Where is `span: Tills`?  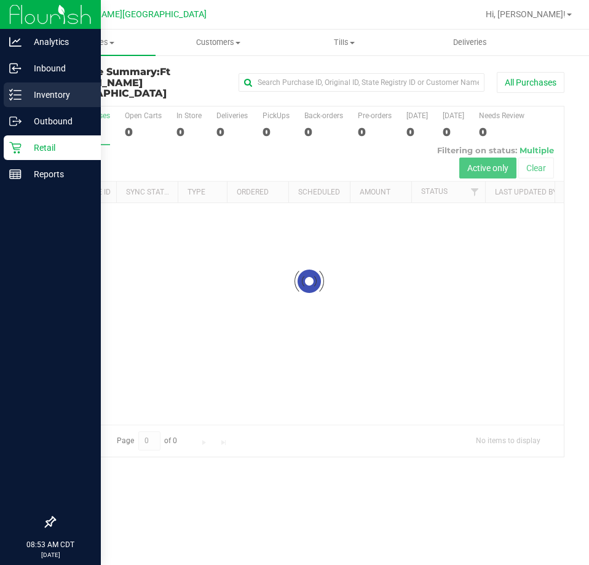
span: Tills is located at coordinates (344, 42).